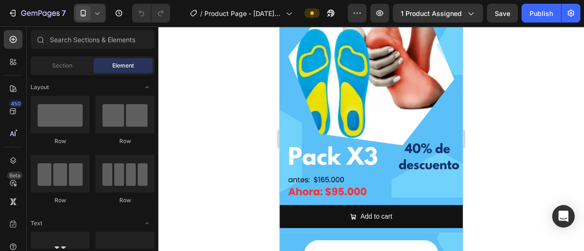 The width and height of the screenshot is (584, 251). What do you see at coordinates (438, 13) in the screenshot?
I see `button: 1 product assigned` at bounding box center [438, 13].